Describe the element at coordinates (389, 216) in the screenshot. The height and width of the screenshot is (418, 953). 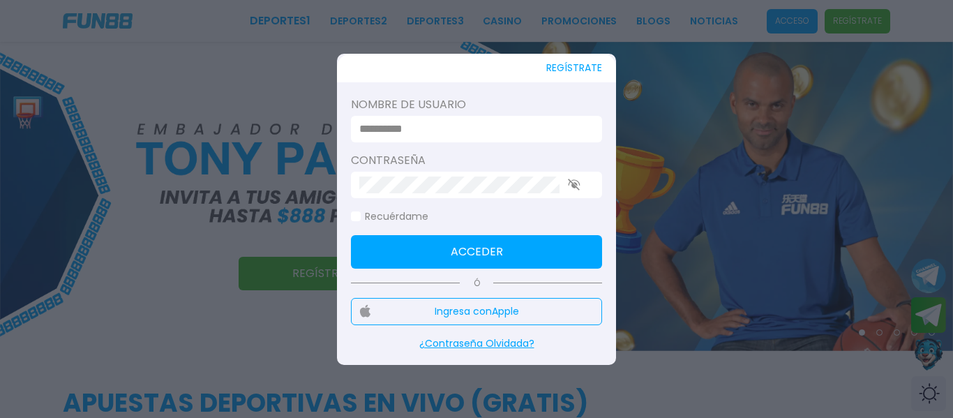
I see `label: Recuérdame` at that location.